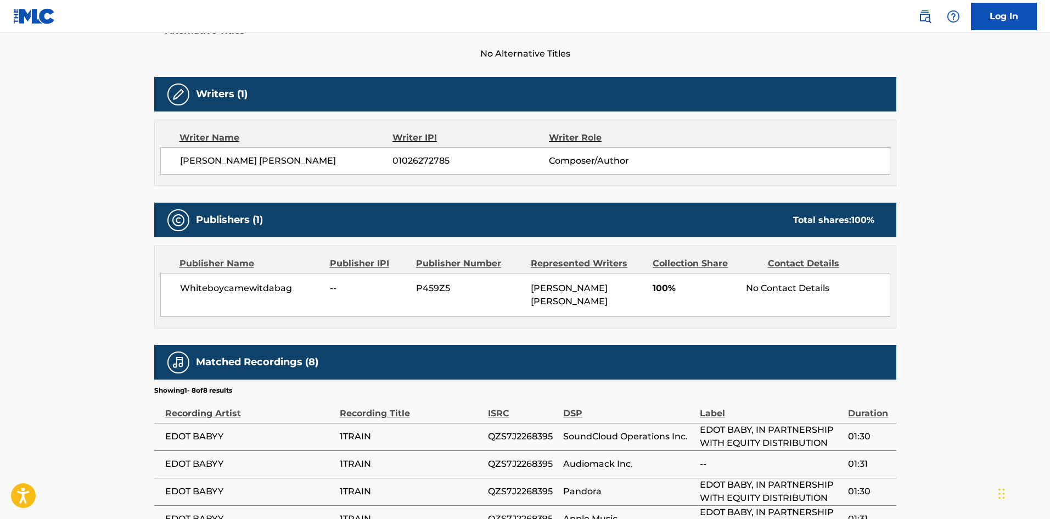 This screenshot has height=519, width=1050. Describe the element at coordinates (250, 263) in the screenshot. I see `div: Publisher Name` at that location.